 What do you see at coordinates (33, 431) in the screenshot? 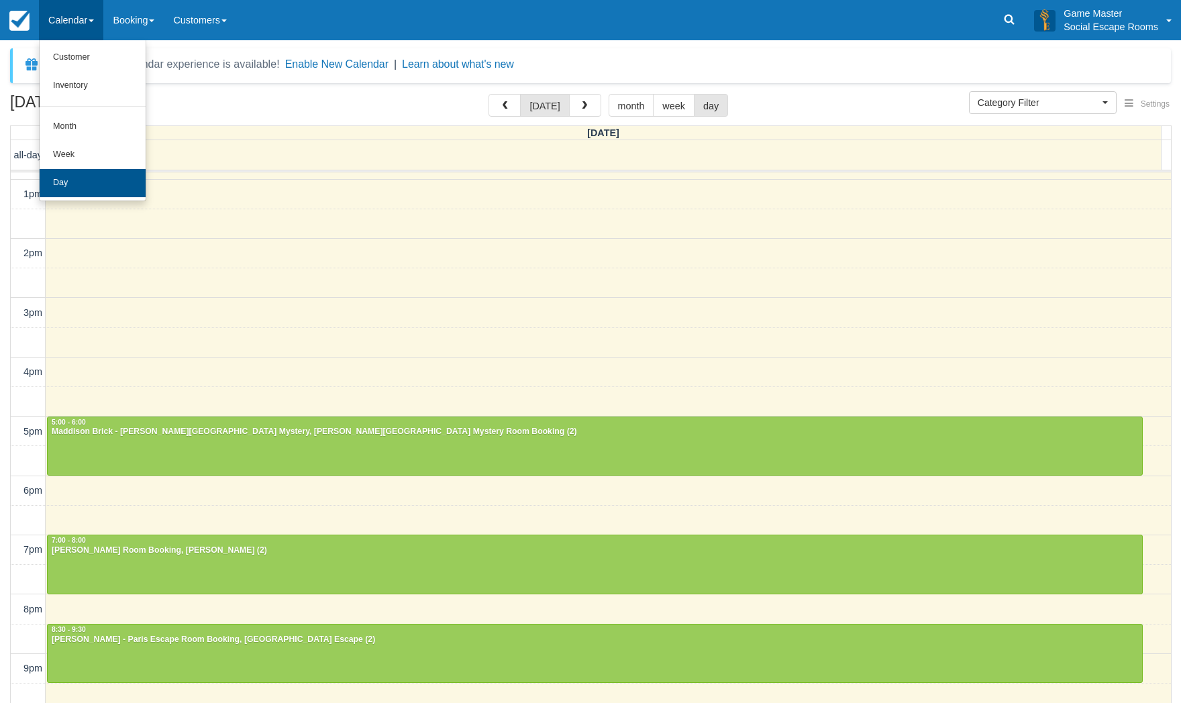
I see `span: 5pm` at bounding box center [33, 431].